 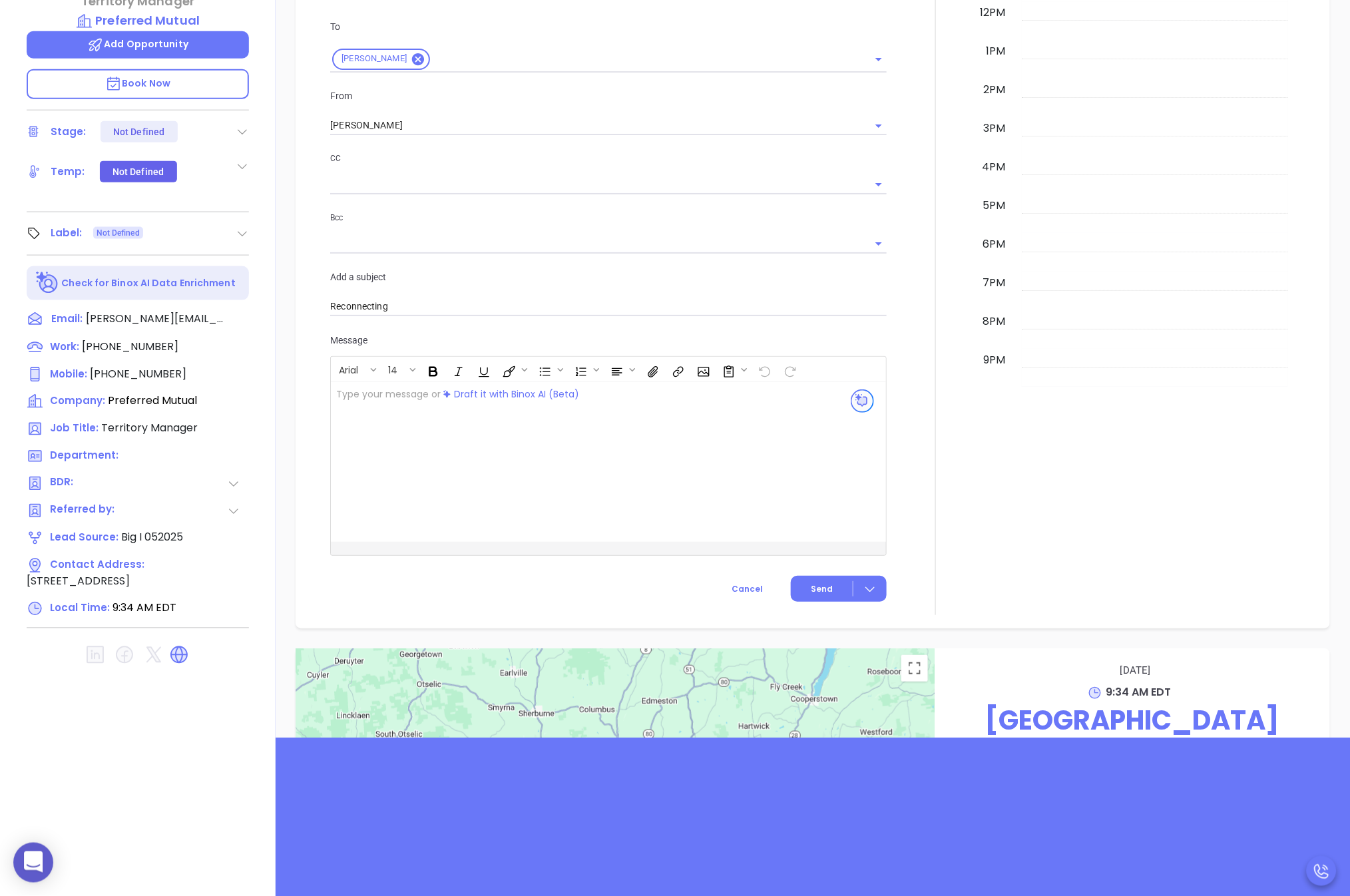 I want to click on span: Font size, so click(x=399, y=369).